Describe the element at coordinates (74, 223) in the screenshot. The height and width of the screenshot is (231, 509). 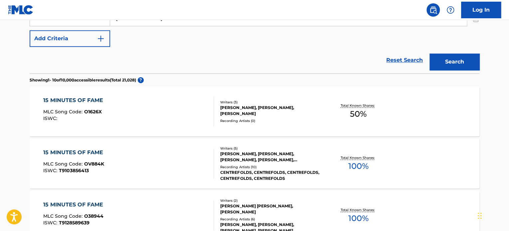
I see `span: T9128589639` at that location.